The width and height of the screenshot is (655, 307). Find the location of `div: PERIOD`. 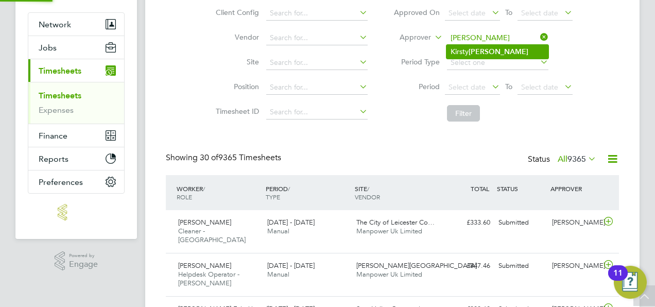

div: PERIOD is located at coordinates (307, 193).